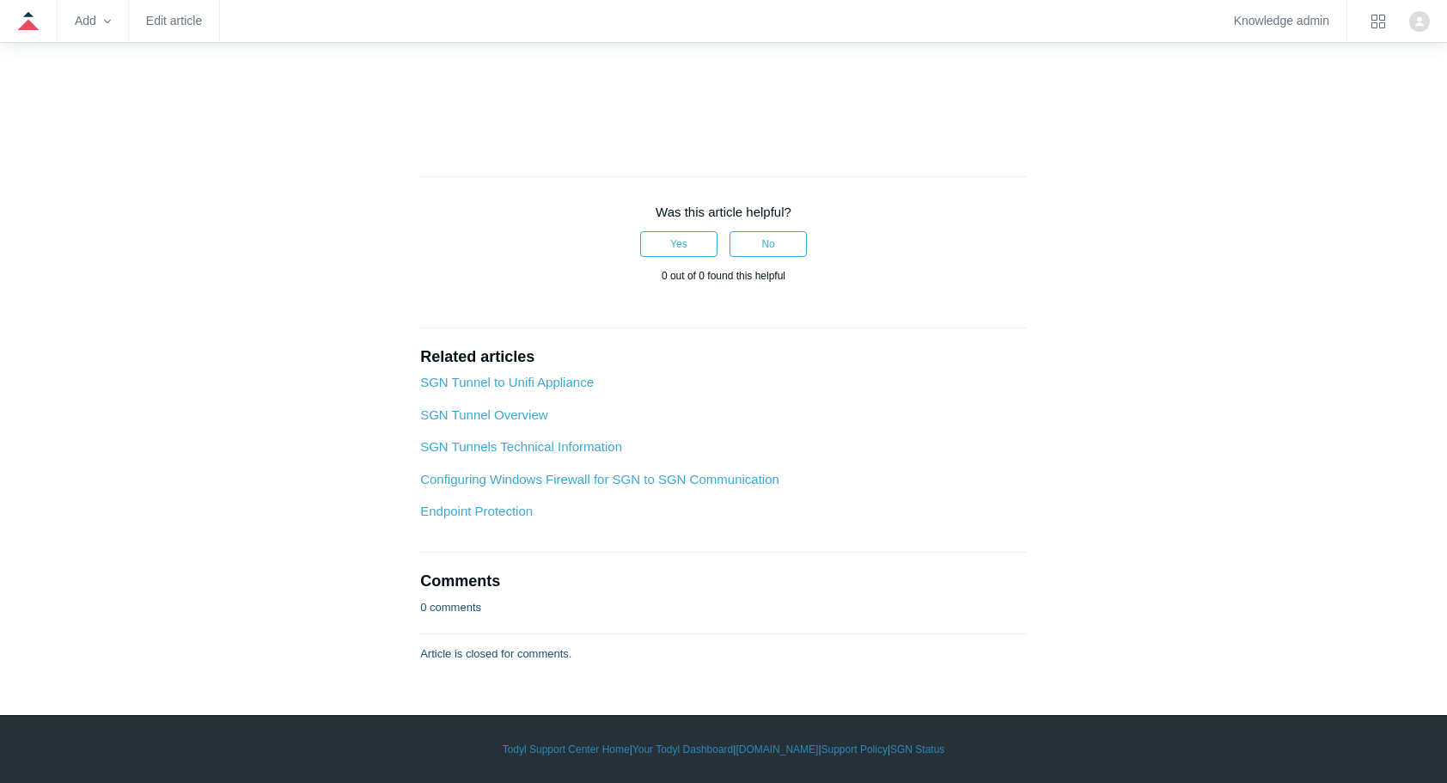 This screenshot has width=1447, height=783. I want to click on button: This article was not helpful, so click(768, 244).